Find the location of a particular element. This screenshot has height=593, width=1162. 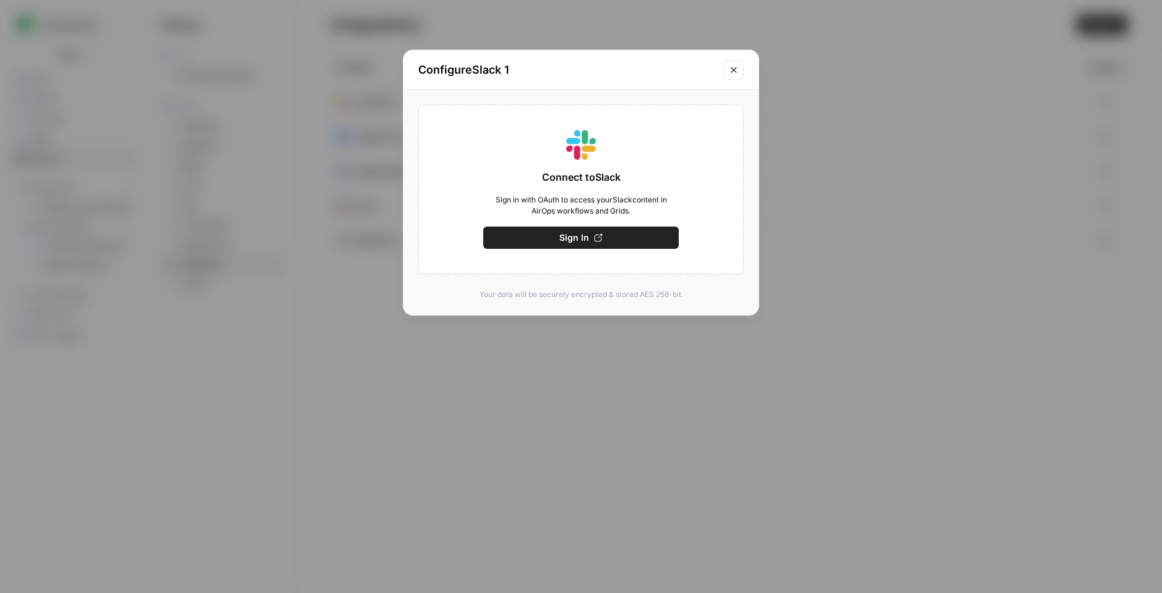

span: Sign In is located at coordinates (574, 238).